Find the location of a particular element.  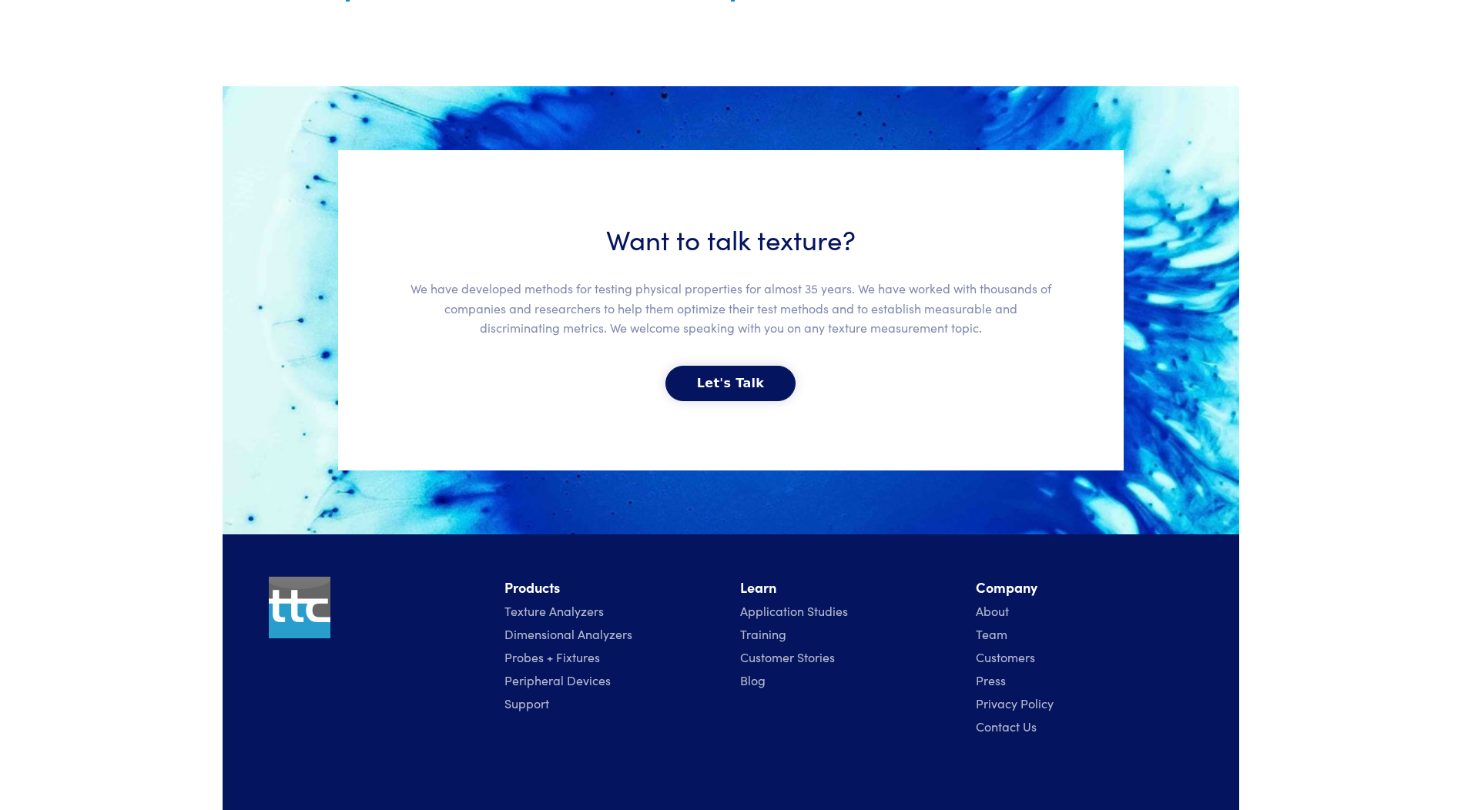

img: ttc_logo_1x1_v1.0.png is located at coordinates (300, 608).